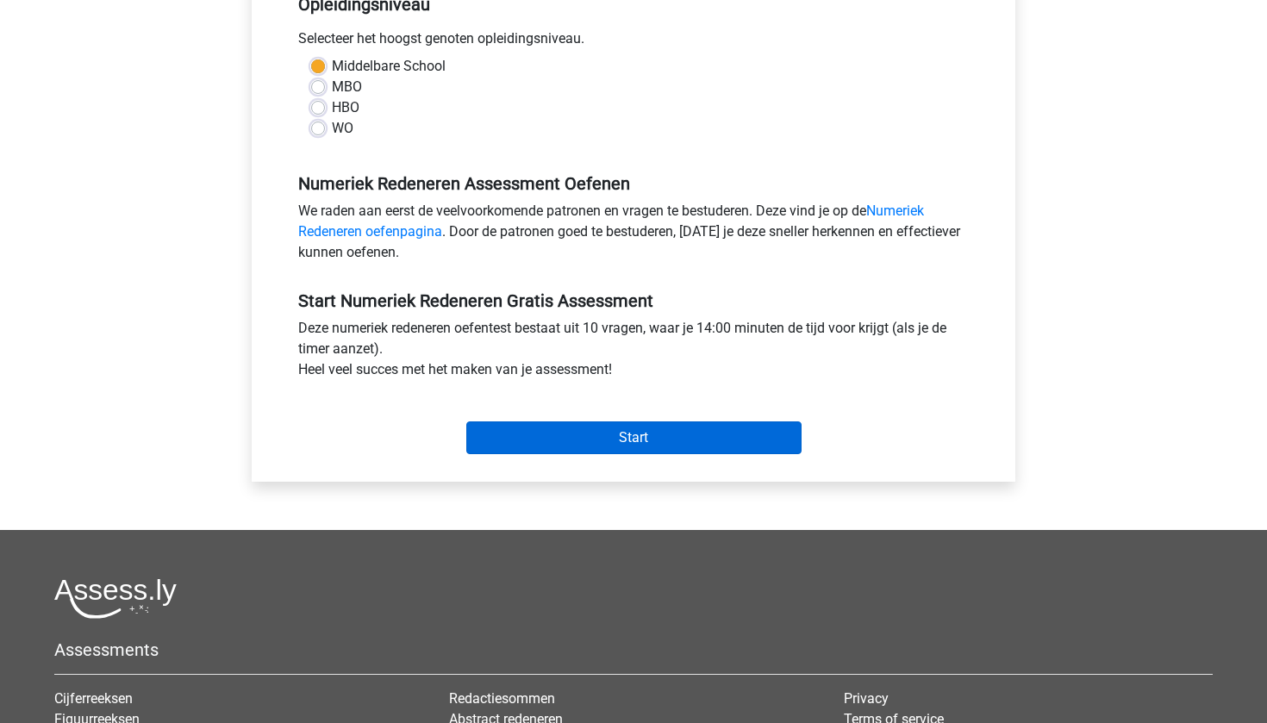 Image resolution: width=1267 pixels, height=723 pixels. What do you see at coordinates (342, 128) in the screenshot?
I see `label: WO` at bounding box center [342, 128].